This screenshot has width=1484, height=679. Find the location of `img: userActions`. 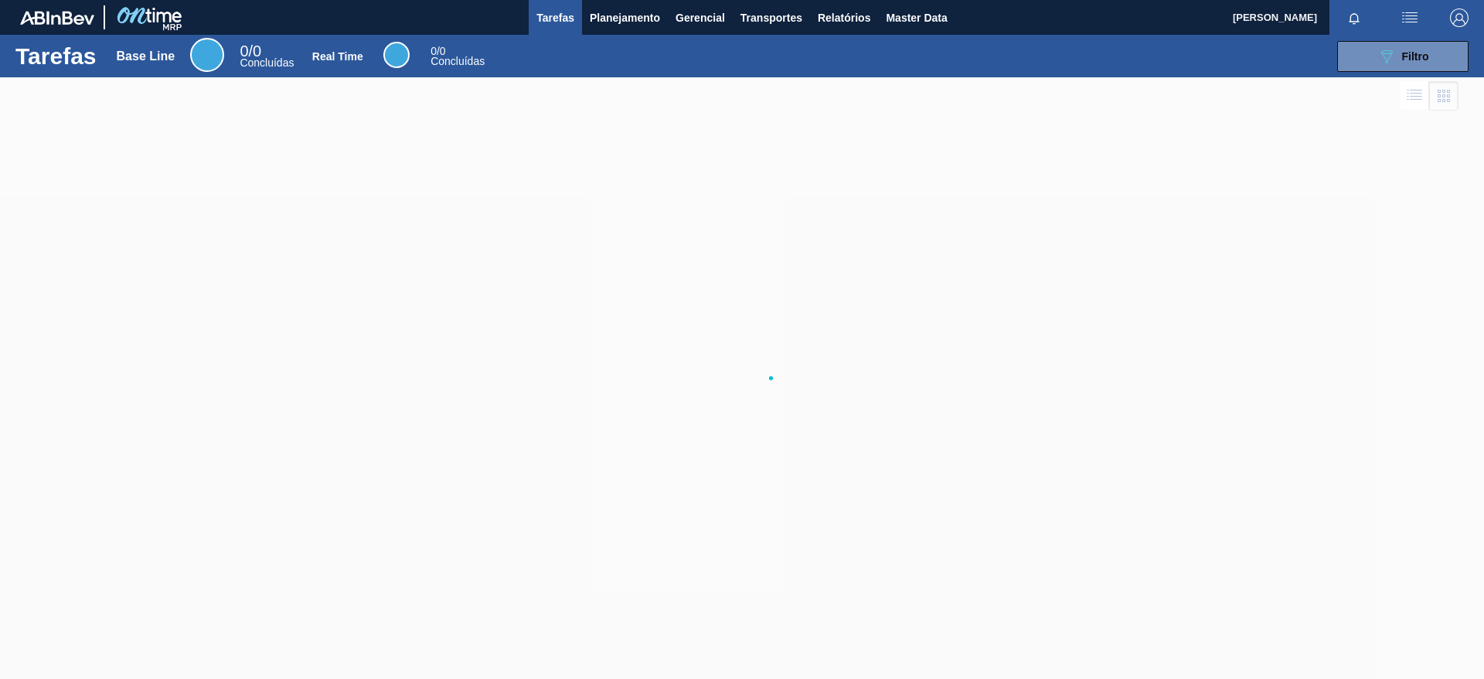

img: userActions is located at coordinates (1410, 18).